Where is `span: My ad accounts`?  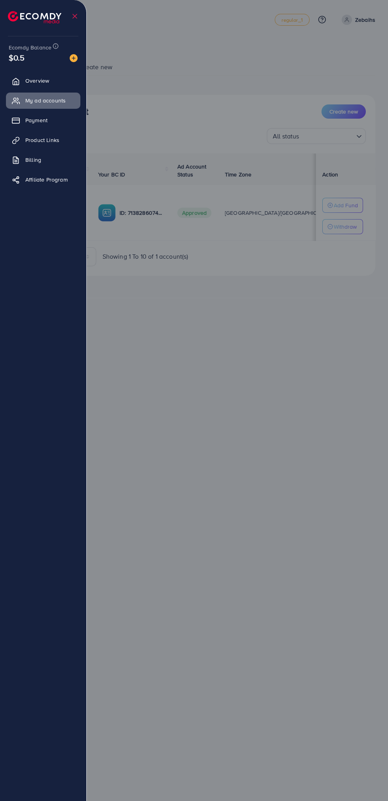
span: My ad accounts is located at coordinates (45, 100).